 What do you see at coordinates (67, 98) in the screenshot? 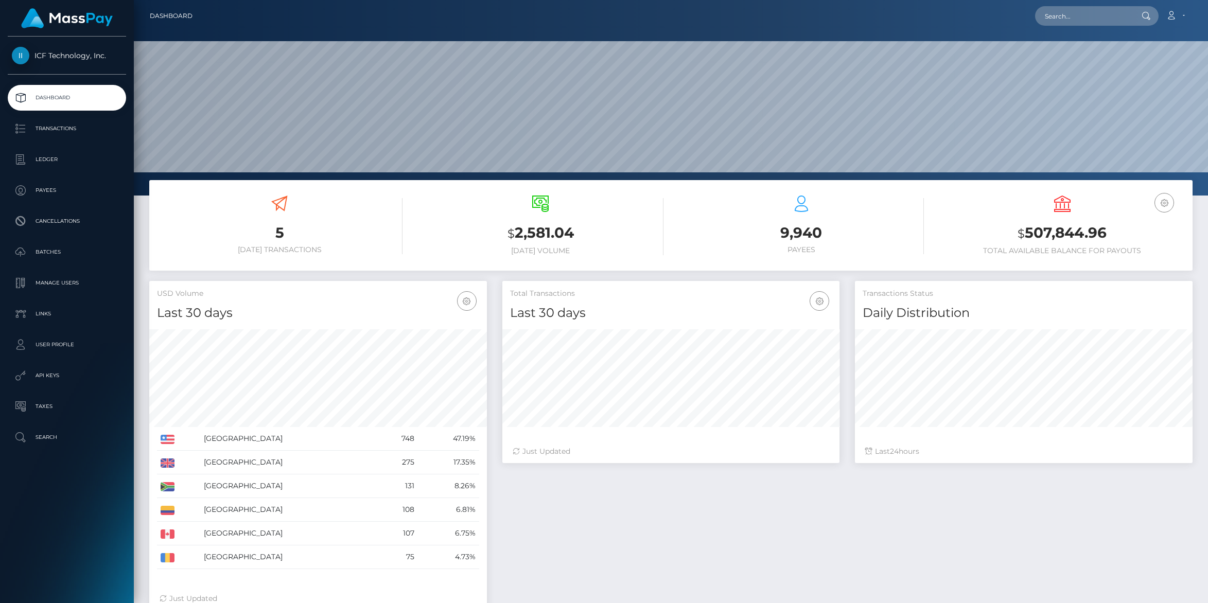
I see `p: Dashboard` at bounding box center [67, 98].